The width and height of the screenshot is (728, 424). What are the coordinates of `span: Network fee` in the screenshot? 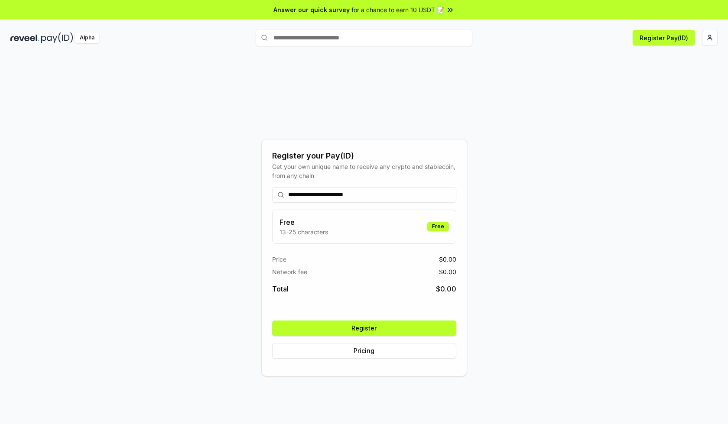 It's located at (290, 272).